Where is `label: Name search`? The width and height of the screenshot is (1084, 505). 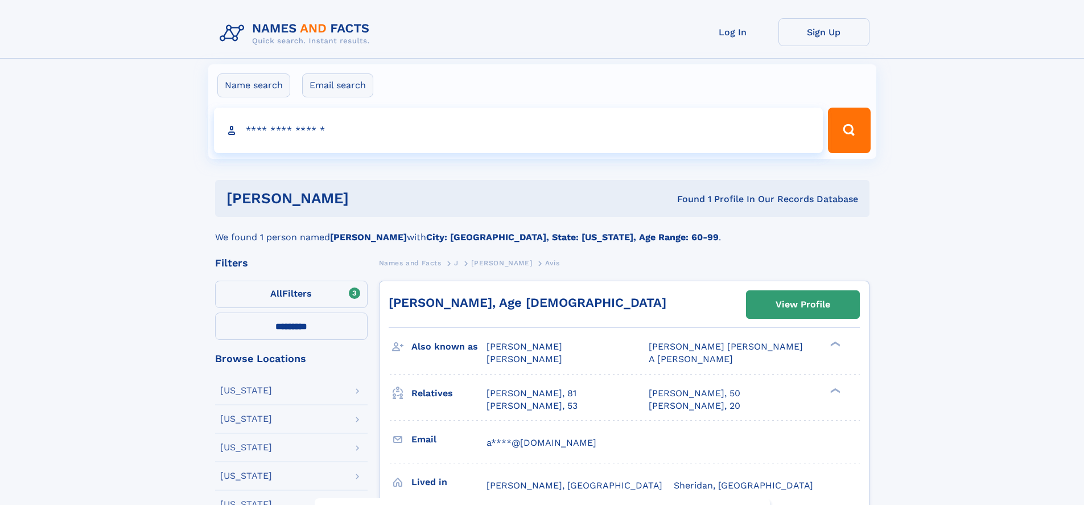 label: Name search is located at coordinates (254, 85).